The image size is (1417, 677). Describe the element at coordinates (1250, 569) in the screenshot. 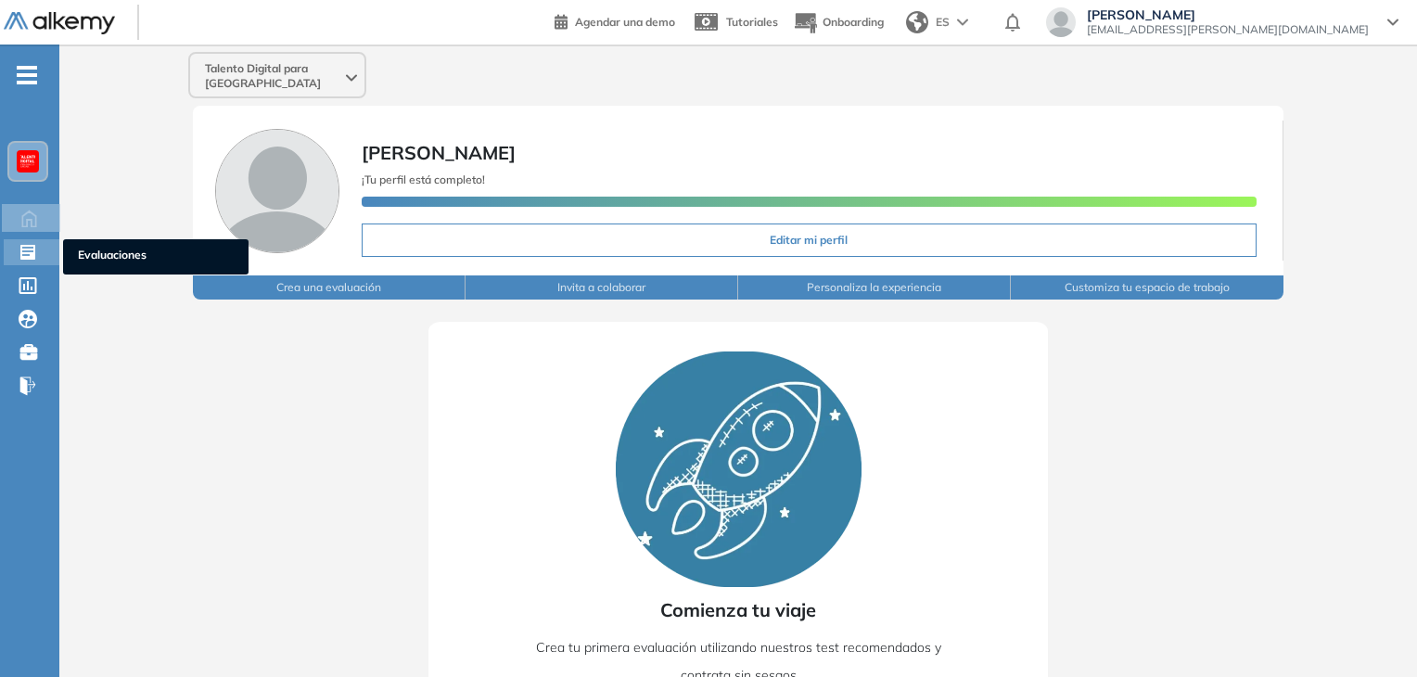

I see `div: Widget de chat` at that location.